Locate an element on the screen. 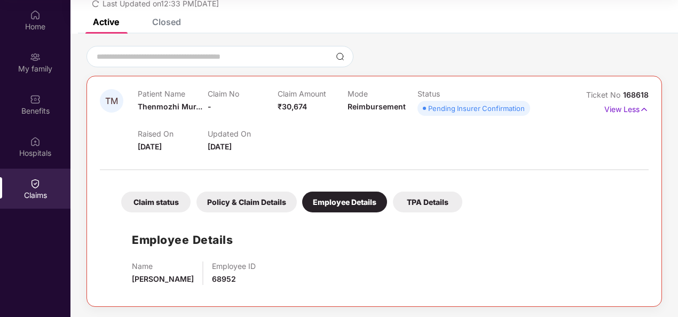 The image size is (678, 317). p: Updated On is located at coordinates (242, 134).